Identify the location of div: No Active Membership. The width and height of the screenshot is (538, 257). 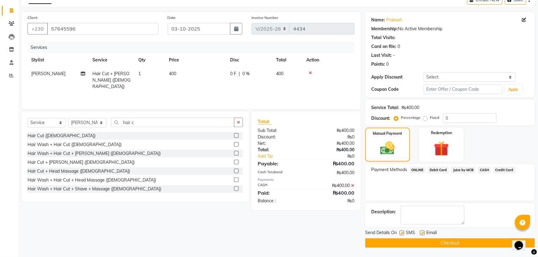
(450, 29).